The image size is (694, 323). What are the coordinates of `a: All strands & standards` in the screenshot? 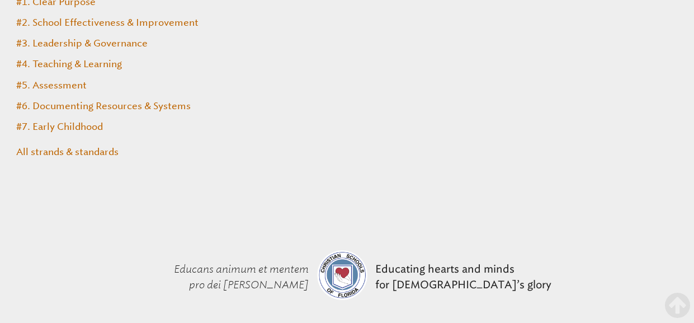 It's located at (67, 152).